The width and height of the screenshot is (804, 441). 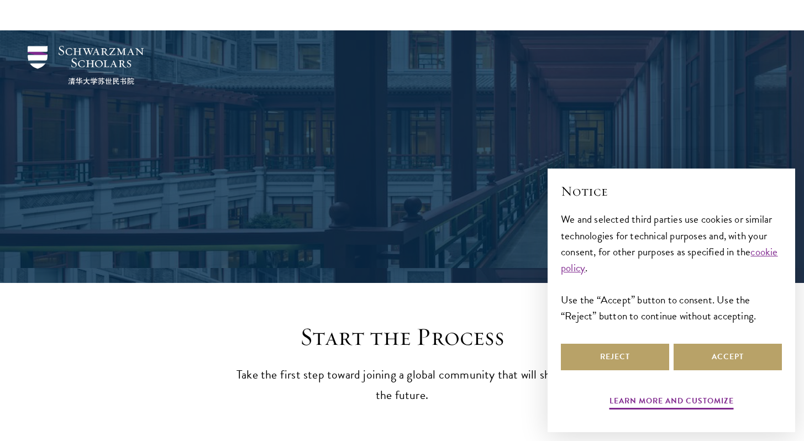 What do you see at coordinates (402, 337) in the screenshot?
I see `h2: Start the Process` at bounding box center [402, 337].